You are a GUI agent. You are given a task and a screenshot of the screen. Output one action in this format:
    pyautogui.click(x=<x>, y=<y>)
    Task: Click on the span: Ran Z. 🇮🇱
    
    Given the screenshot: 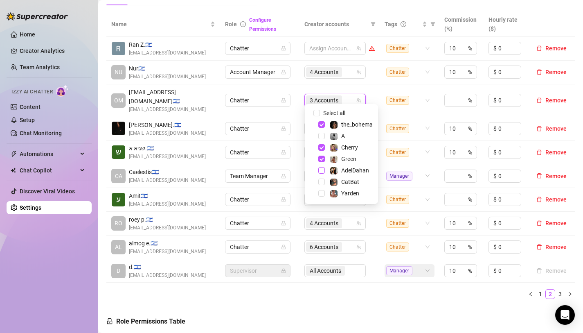 What is the action you would take?
    pyautogui.click(x=167, y=45)
    